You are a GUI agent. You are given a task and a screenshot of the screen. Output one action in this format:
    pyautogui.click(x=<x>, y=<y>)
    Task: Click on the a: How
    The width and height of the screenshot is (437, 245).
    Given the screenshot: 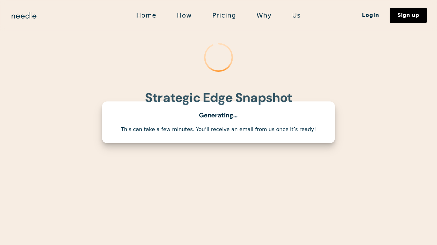 What is the action you would take?
    pyautogui.click(x=184, y=15)
    